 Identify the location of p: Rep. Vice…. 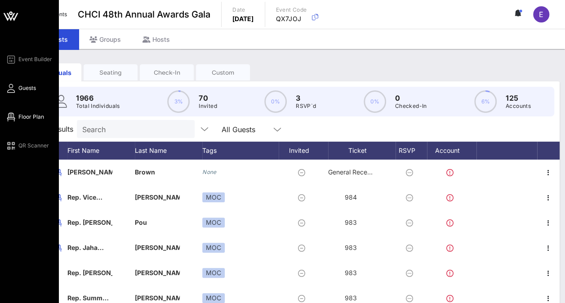
(90, 197).